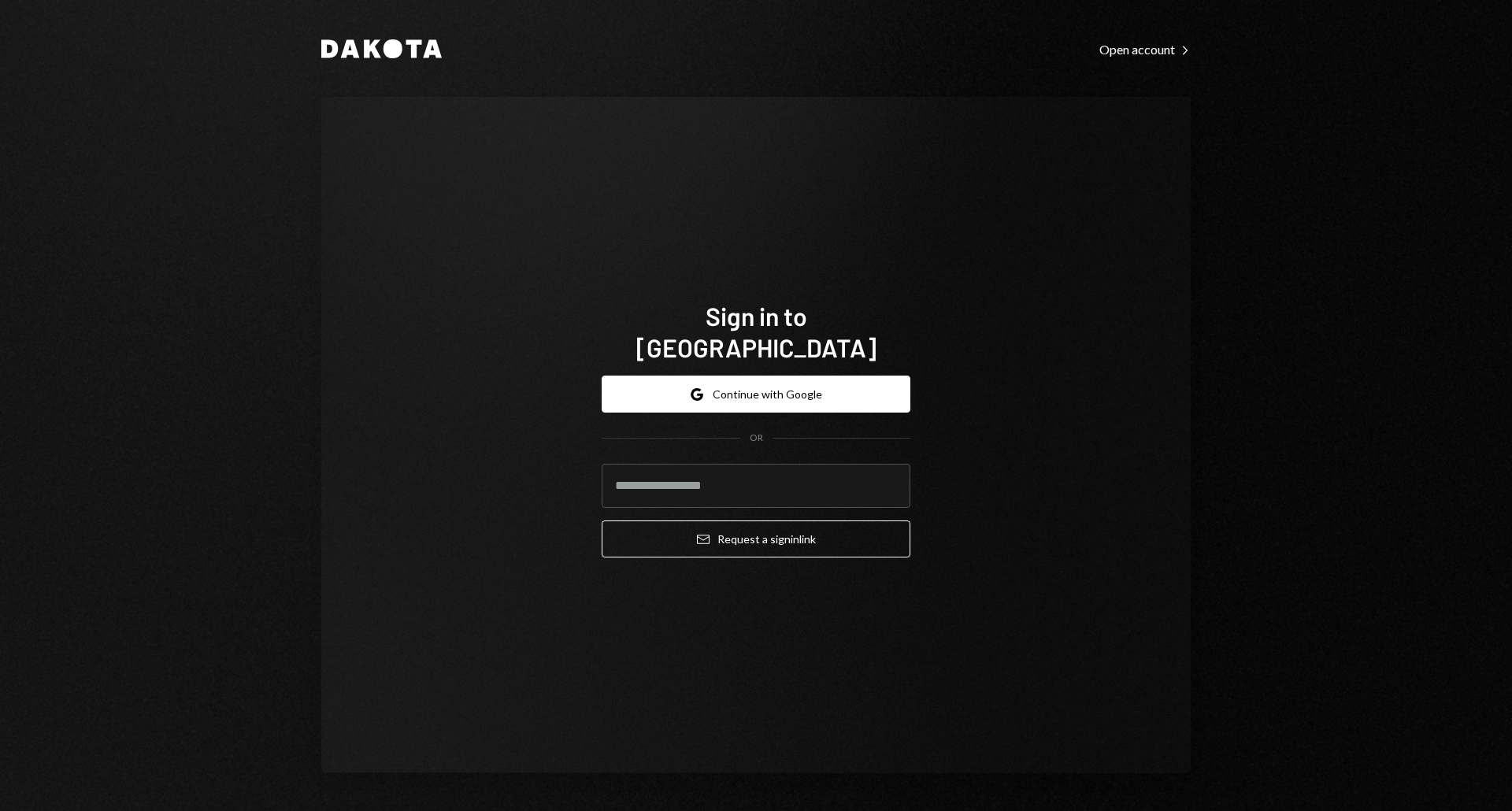  Describe the element at coordinates (1145, 49) in the screenshot. I see `a: Open account` at that location.